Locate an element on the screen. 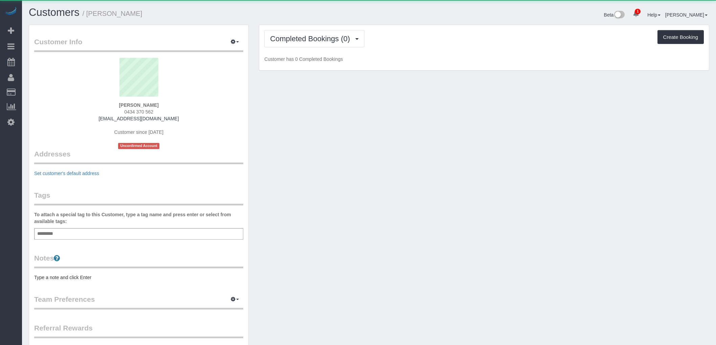 Image resolution: width=716 pixels, height=345 pixels. img: Automaid Logo is located at coordinates (11, 12).